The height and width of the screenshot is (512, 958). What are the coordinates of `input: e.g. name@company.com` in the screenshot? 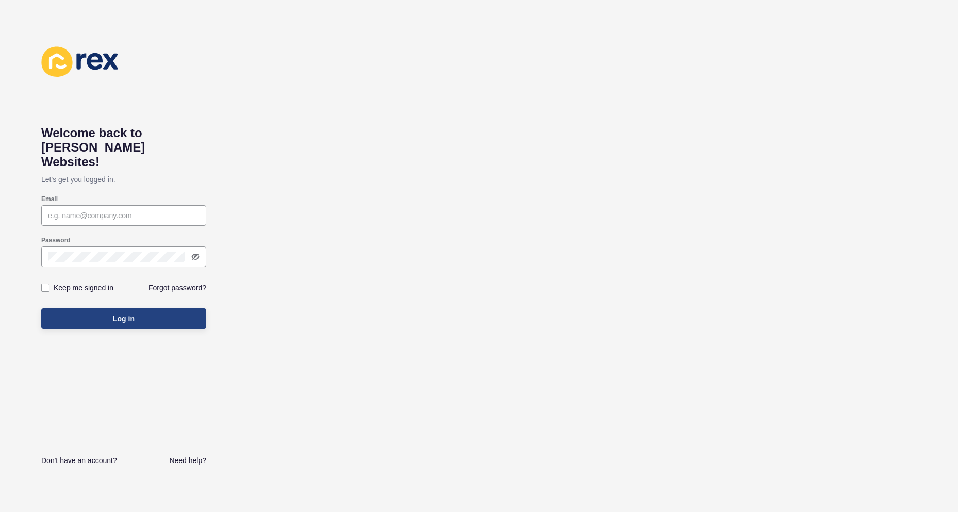 It's located at (124, 216).